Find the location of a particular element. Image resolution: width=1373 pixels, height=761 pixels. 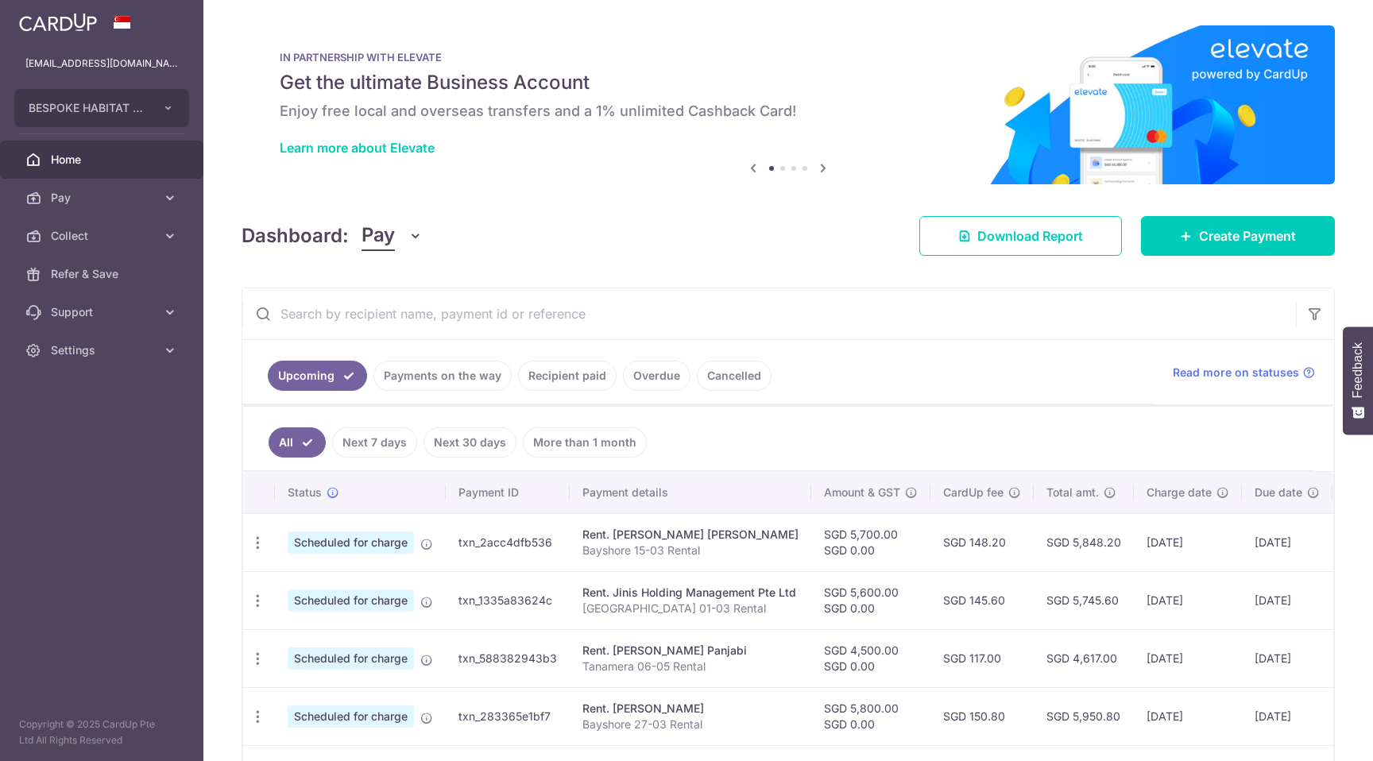

span: Create Payment is located at coordinates (1247, 236).